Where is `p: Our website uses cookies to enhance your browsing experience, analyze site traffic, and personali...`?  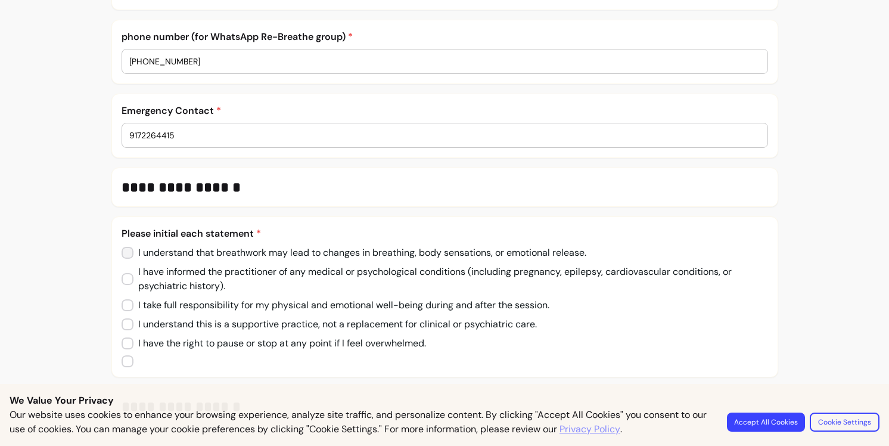 p: Our website uses cookies to enhance your browsing experience, analyze site traffic, and personali... is located at coordinates (361, 422).